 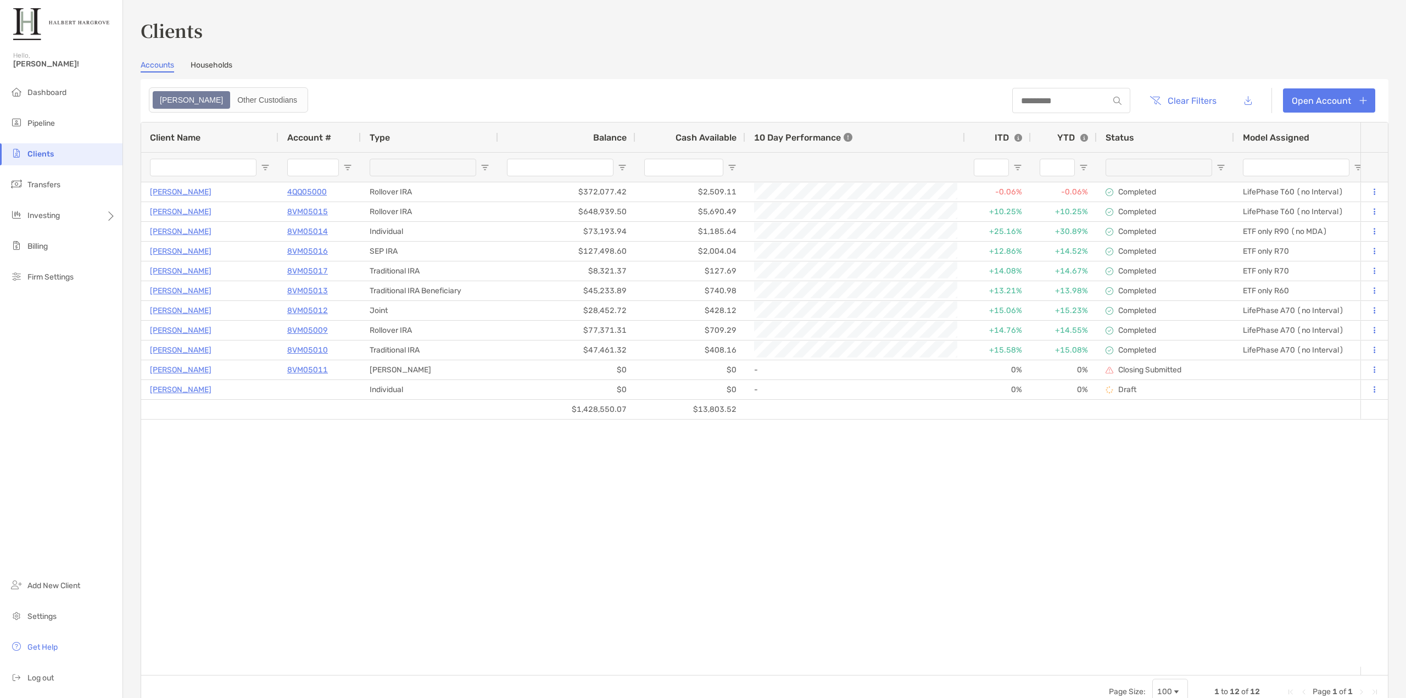 I want to click on div: $73,193.94, so click(x=567, y=231).